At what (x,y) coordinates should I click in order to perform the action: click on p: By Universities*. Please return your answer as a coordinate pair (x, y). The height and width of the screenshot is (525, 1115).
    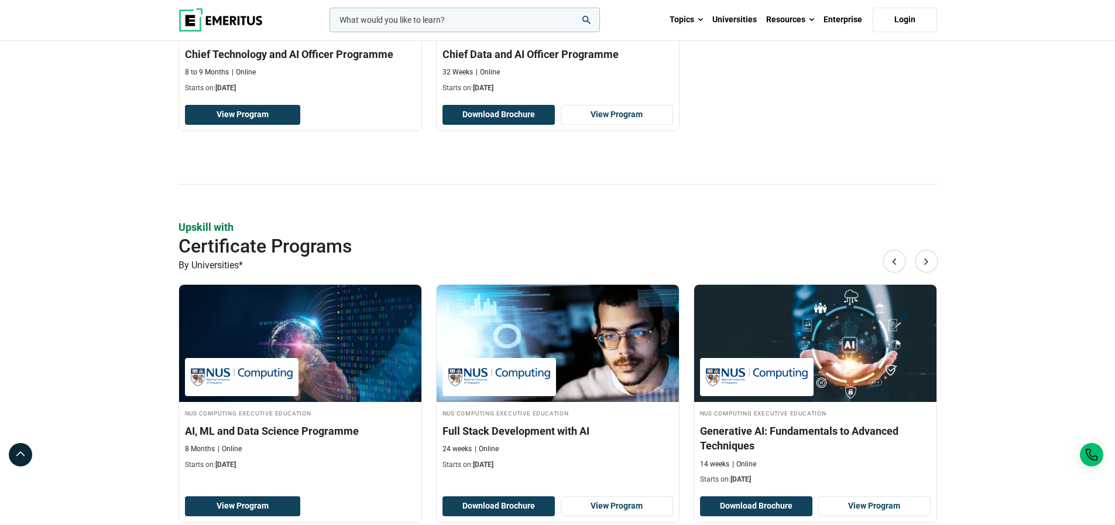
    Looking at the image, I should click on (558, 265).